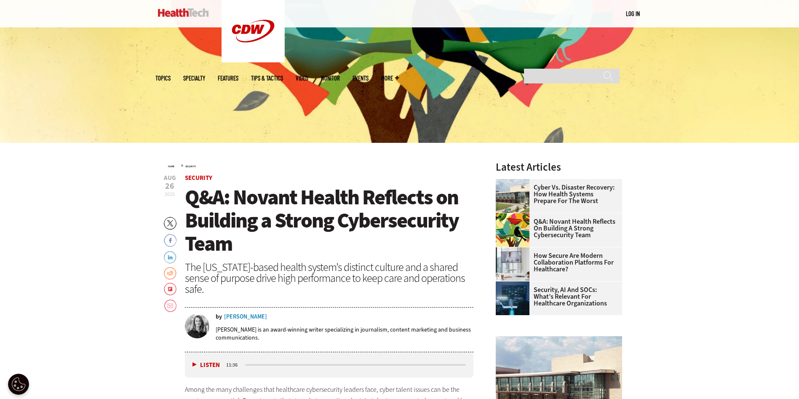  I want to click on a: security team in high-tech computer room, so click(515, 285).